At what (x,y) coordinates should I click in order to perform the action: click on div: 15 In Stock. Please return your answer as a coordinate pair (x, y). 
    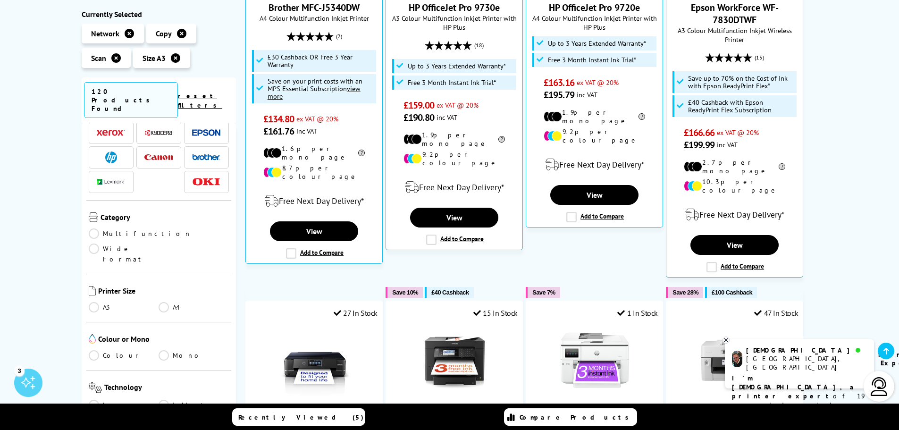
    Looking at the image, I should click on (496, 313).